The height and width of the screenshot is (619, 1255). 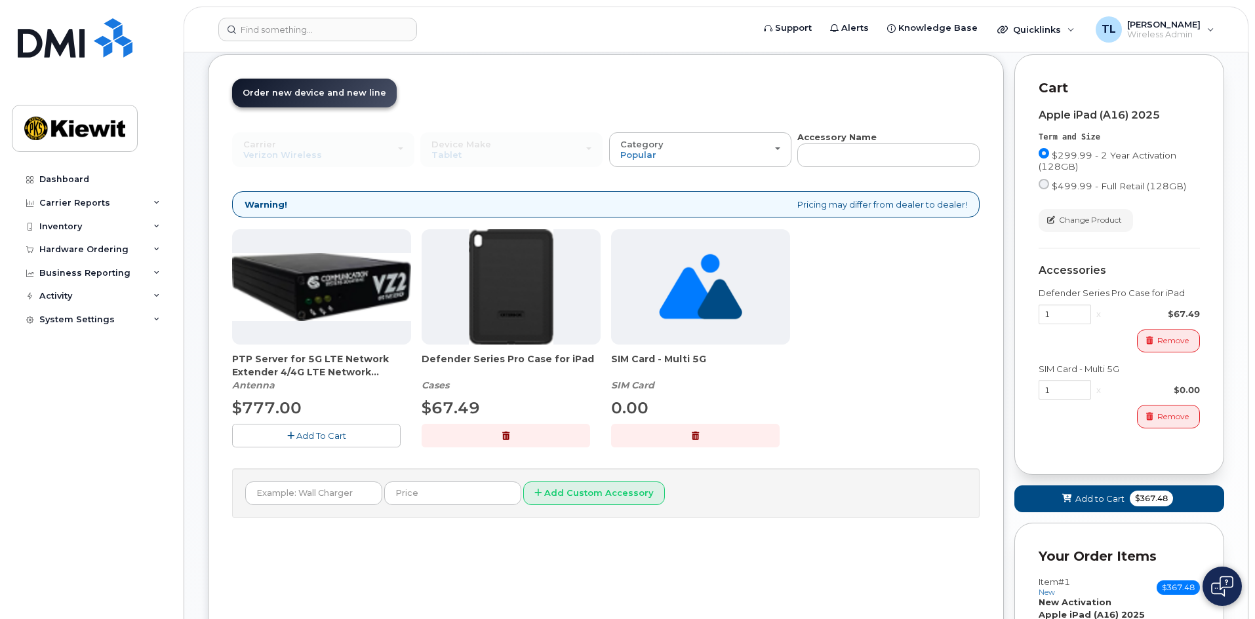 I want to click on small: new, so click(x=1046, y=593).